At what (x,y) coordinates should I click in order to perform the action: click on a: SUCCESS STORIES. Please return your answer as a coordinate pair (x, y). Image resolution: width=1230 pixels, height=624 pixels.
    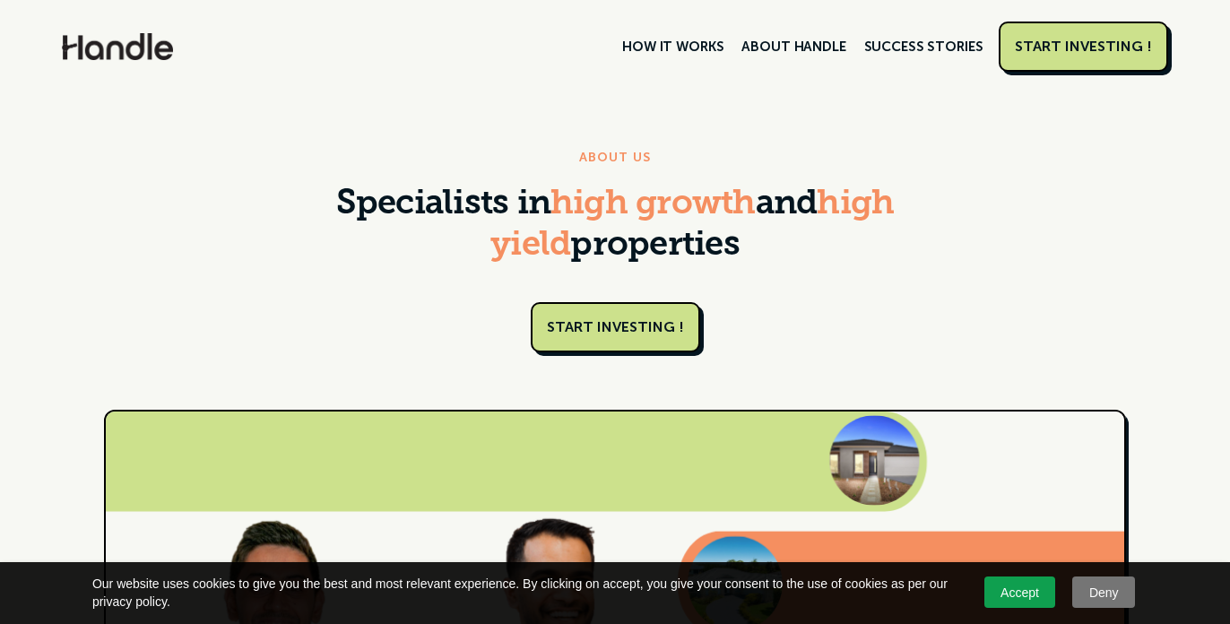
    Looking at the image, I should click on (924, 47).